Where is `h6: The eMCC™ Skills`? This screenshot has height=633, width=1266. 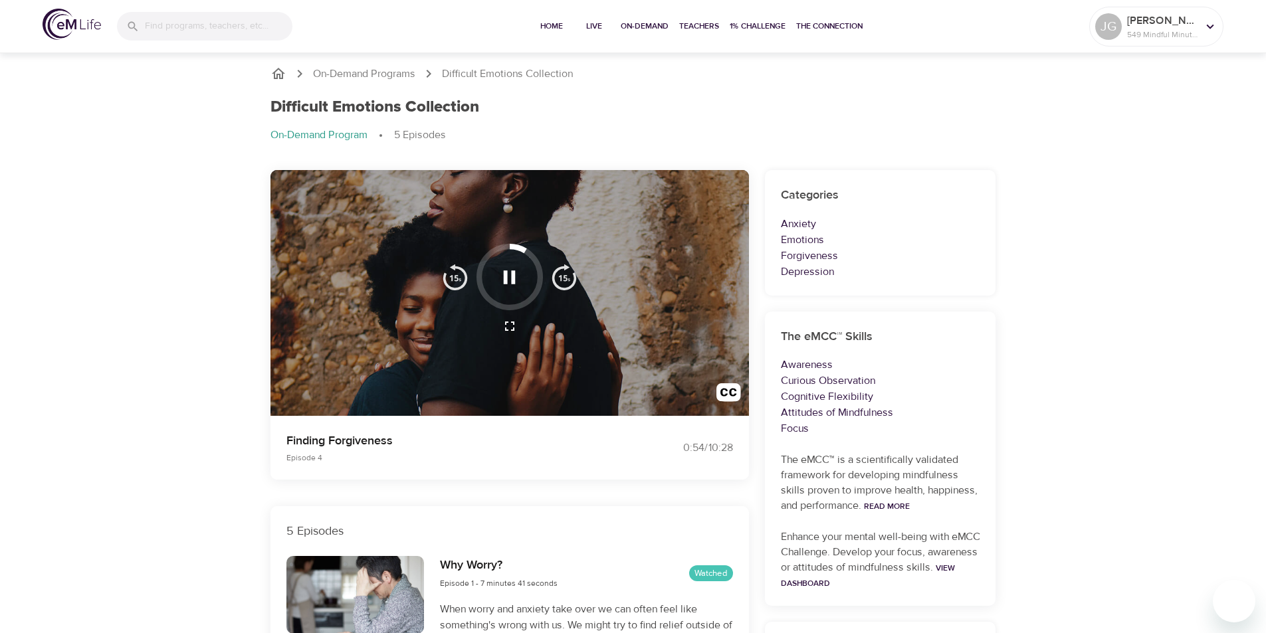 h6: The eMCC™ Skills is located at coordinates (881, 337).